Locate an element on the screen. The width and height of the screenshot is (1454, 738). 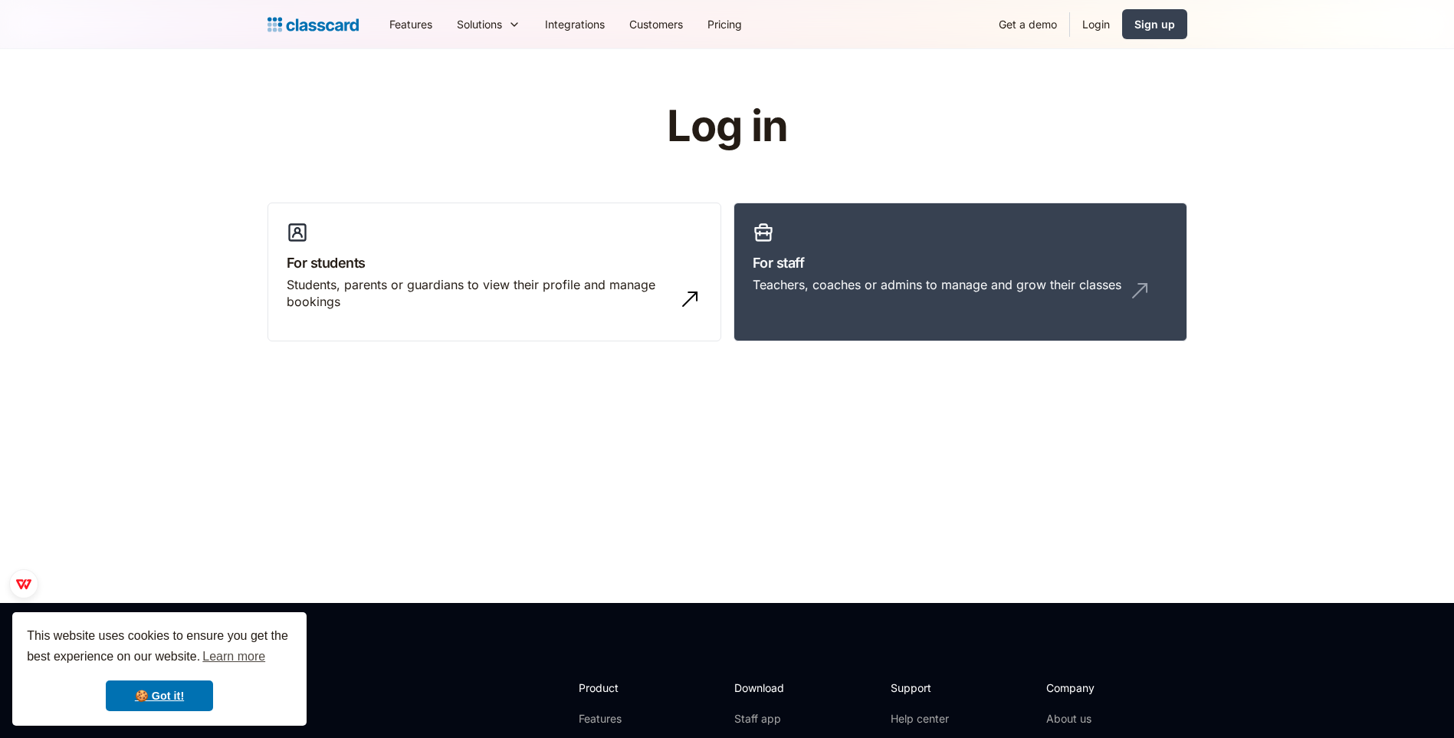
div: Students, parents or guardians to view their profile and manage bookings is located at coordinates (479, 293).